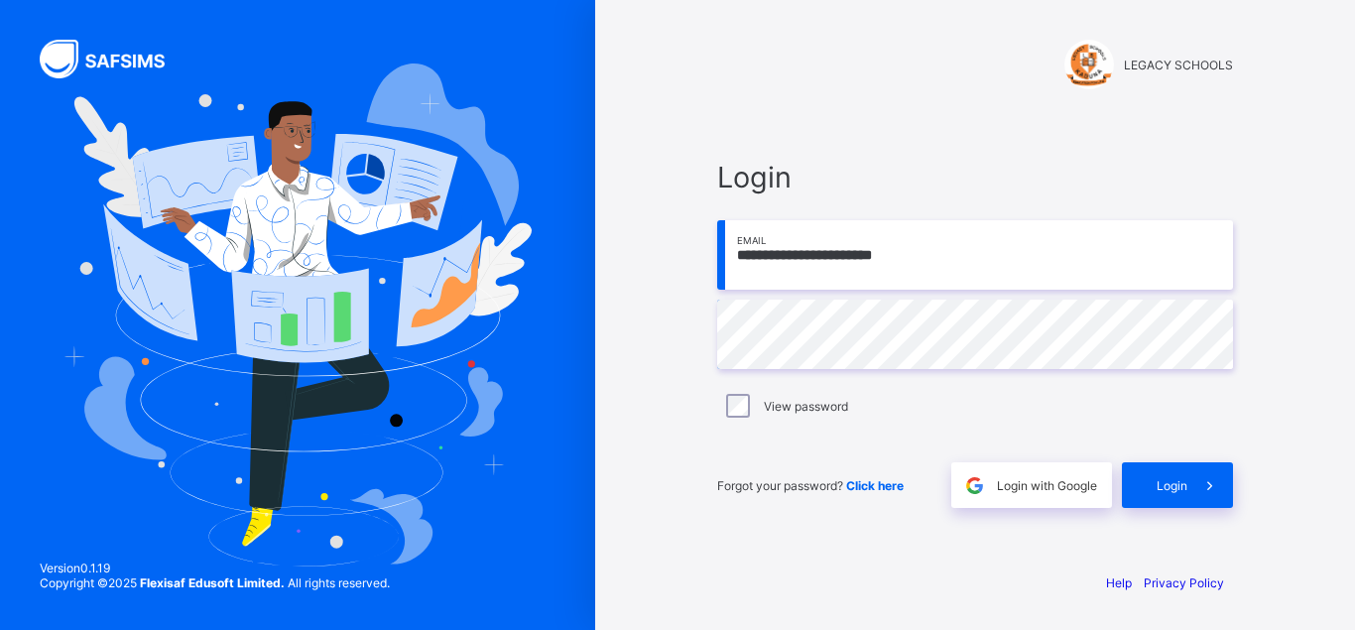  What do you see at coordinates (214, 568) in the screenshot?
I see `span: Version 0.1.19` at bounding box center [214, 568].